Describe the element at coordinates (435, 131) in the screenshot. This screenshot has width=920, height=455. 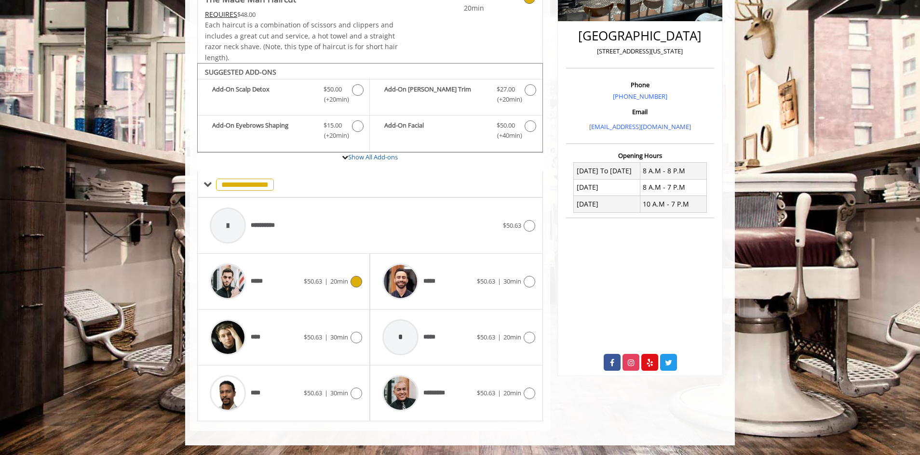
I see `b: Add-On Facial` at that location.